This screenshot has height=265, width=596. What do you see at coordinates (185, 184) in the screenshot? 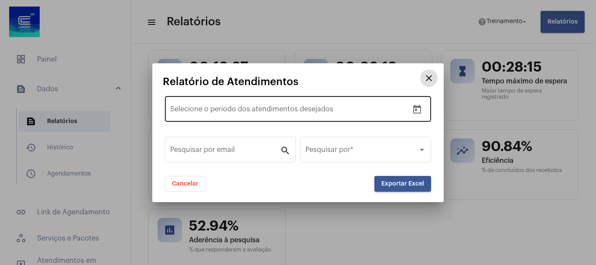
I see `span: Cancelar` at bounding box center [185, 184].